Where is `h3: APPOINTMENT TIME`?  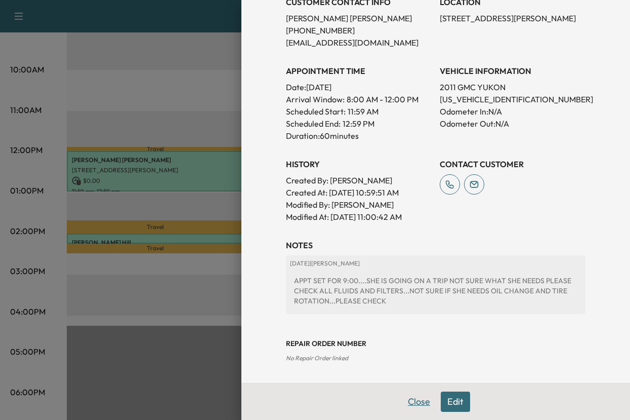 h3: APPOINTMENT TIME is located at coordinates (359, 71).